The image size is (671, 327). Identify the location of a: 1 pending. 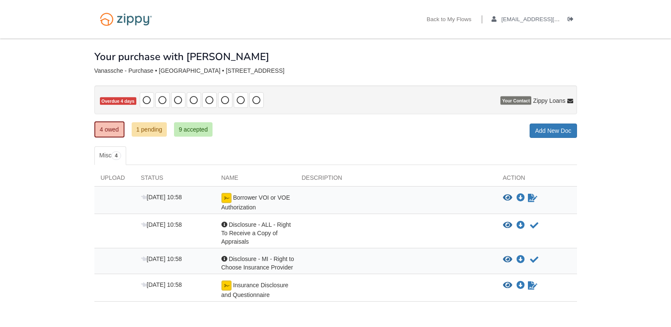
(149, 130).